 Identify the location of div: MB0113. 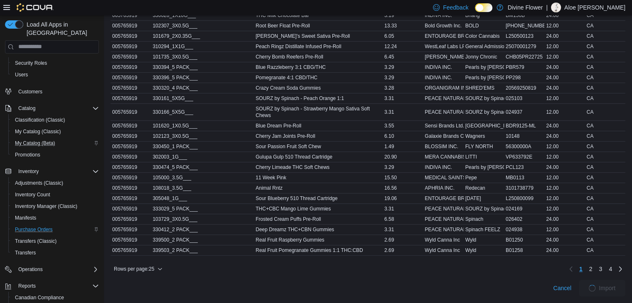
(524, 178).